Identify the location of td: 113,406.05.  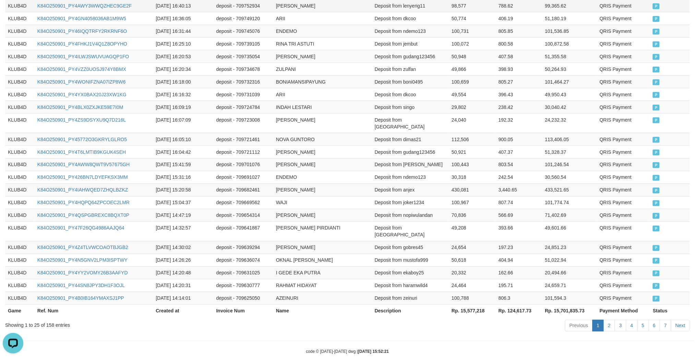
(570, 139).